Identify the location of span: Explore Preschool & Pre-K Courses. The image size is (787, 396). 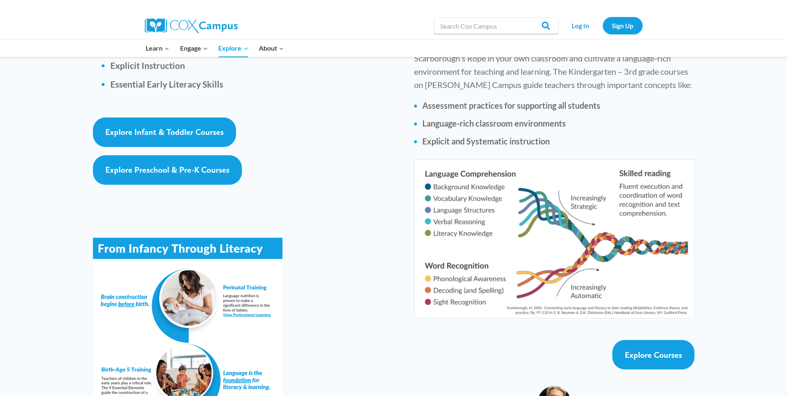
(167, 170).